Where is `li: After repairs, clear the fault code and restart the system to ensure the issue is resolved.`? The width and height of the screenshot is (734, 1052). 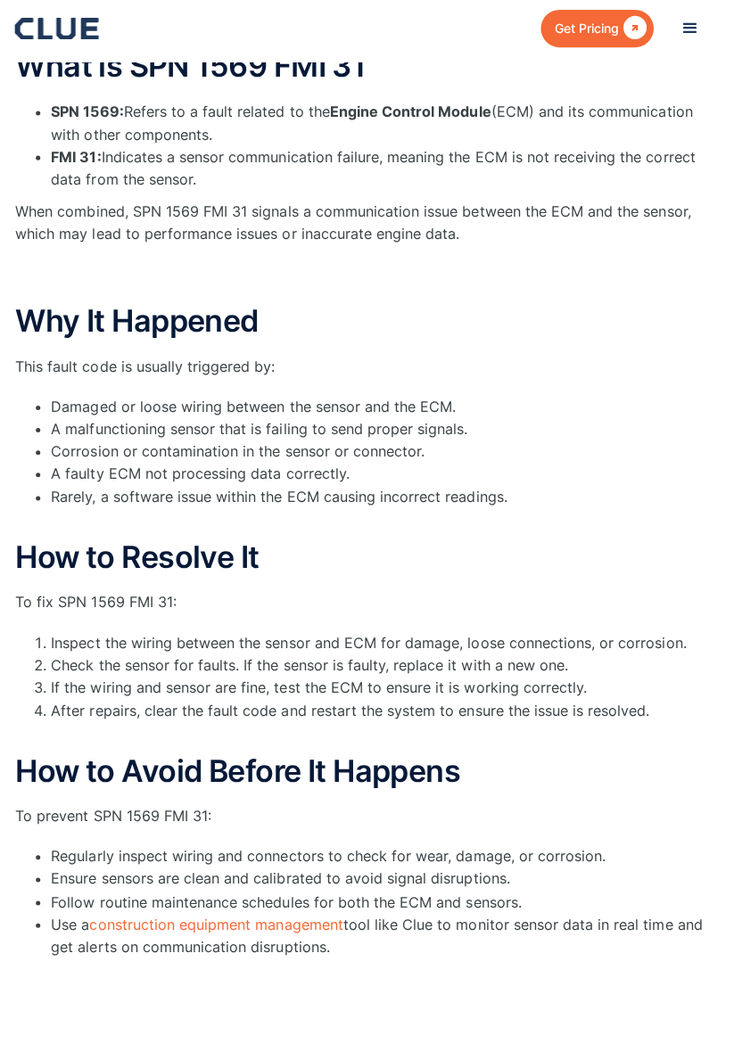 li: After repairs, clear the fault code and restart the system to ensure the issue is resolved. is located at coordinates (384, 723).